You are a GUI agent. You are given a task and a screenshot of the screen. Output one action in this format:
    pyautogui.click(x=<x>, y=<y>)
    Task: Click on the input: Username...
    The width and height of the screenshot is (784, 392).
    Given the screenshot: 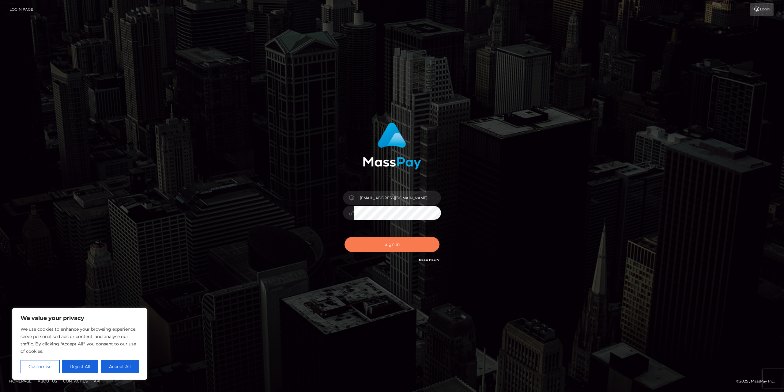 What is the action you would take?
    pyautogui.click(x=397, y=197)
    